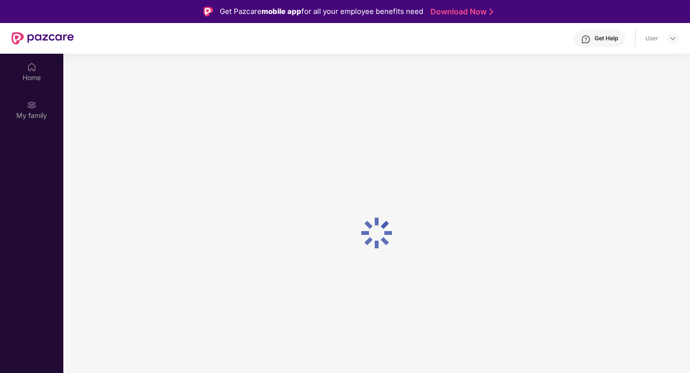 This screenshot has height=373, width=690. What do you see at coordinates (652, 38) in the screenshot?
I see `div: User` at bounding box center [652, 38].